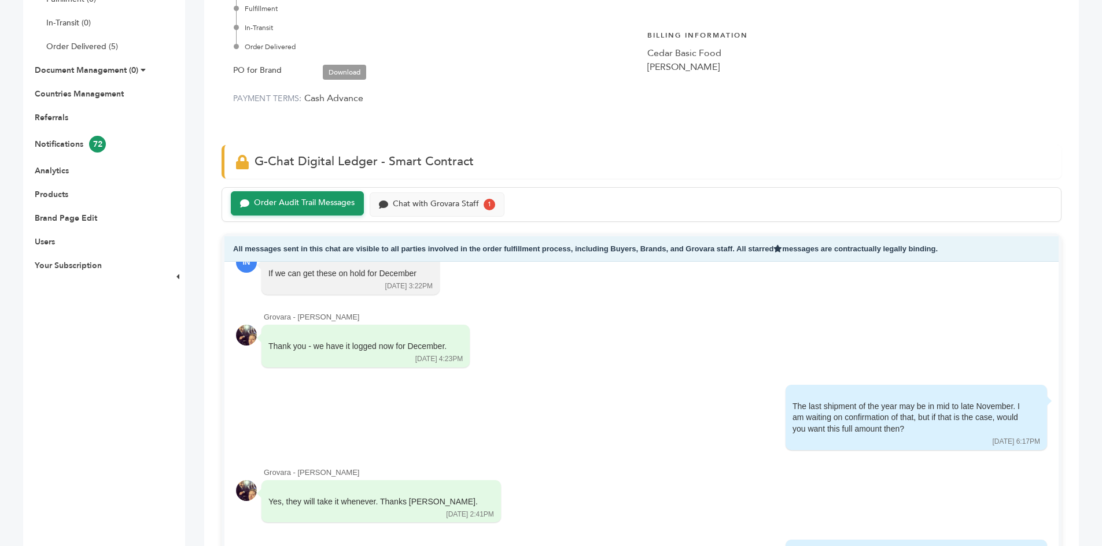 The image size is (1102, 546). I want to click on div: If we can get these on hold for December, so click(342, 274).